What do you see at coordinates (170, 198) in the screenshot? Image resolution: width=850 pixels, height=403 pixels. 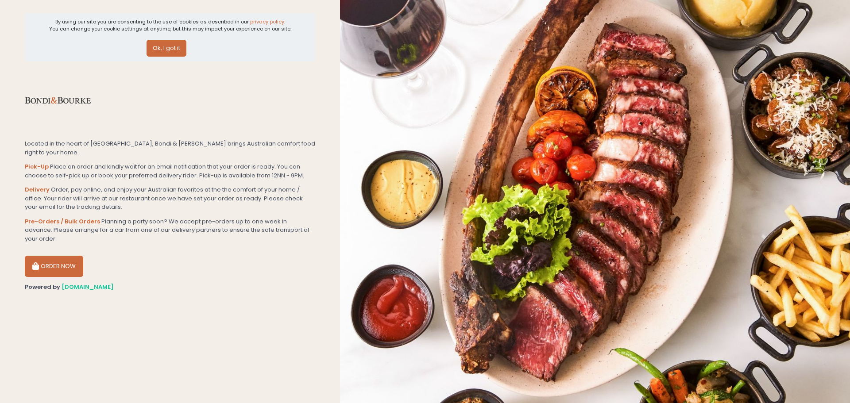 I see `div: Order, pay online, and enjoy your Australian favorites at the the comfort of your home / office. ...` at bounding box center [170, 198].